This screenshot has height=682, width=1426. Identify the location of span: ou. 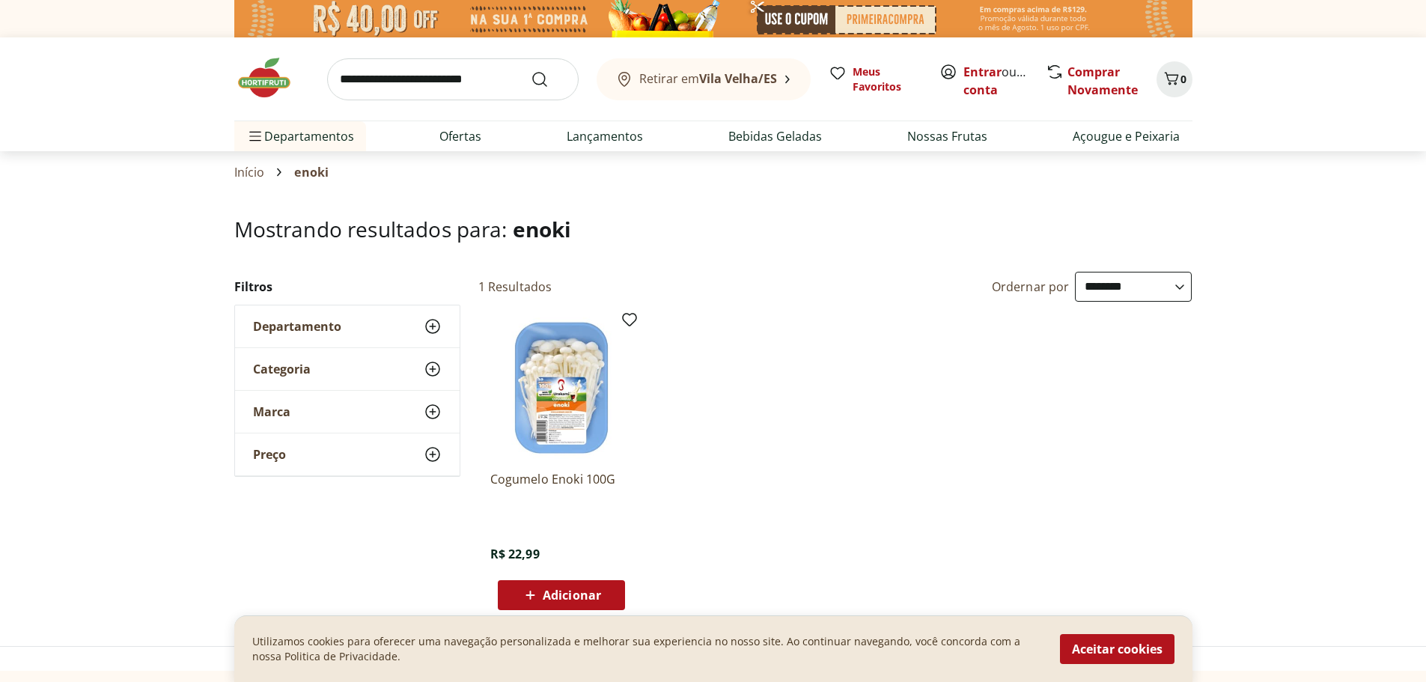
(996, 81).